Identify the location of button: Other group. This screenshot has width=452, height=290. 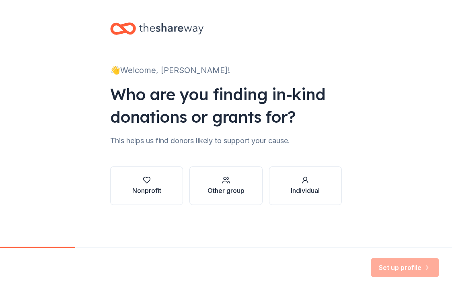
(225, 186).